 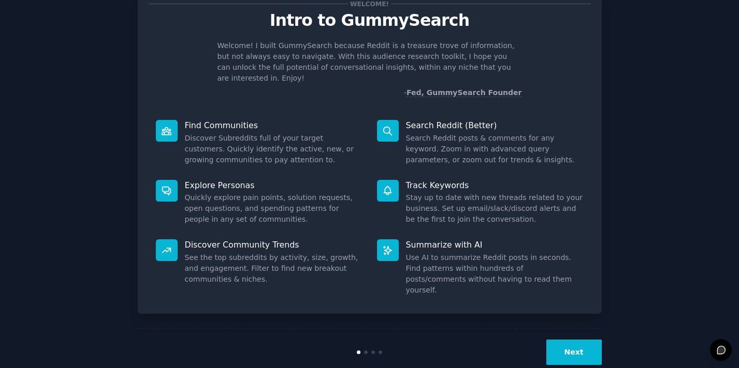 What do you see at coordinates (494, 274) in the screenshot?
I see `dd: Use AI to summarize Reddit posts in seconds. Find patterns within hundreds of posts/comments with...` at bounding box center [494, 274].